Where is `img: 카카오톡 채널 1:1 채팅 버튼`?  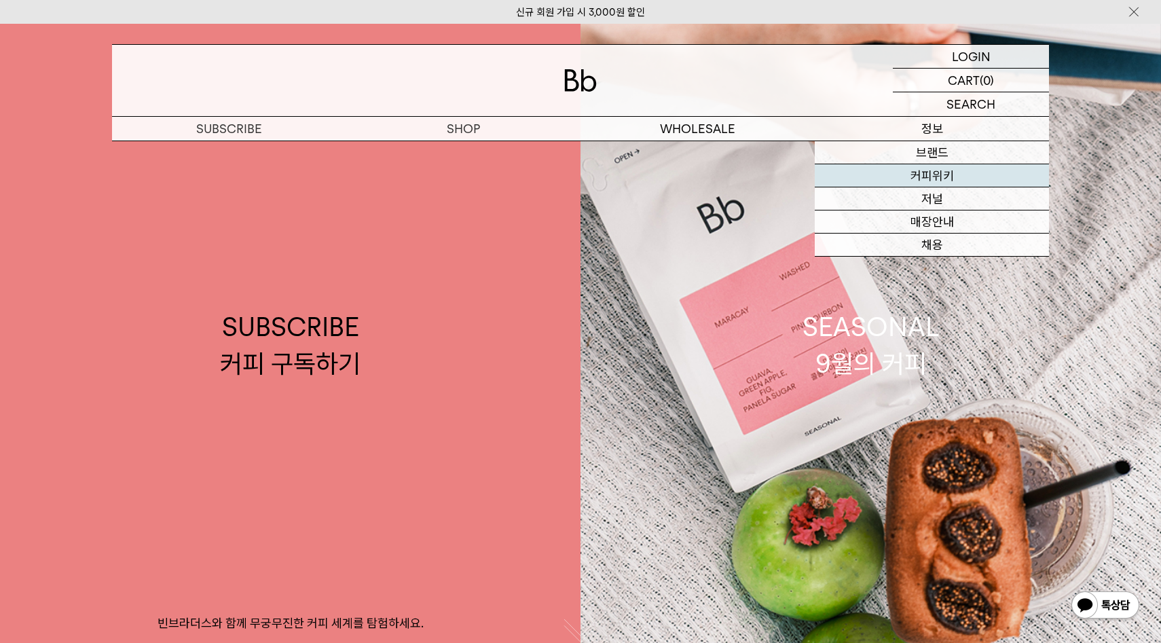 img: 카카오톡 채널 1:1 채팅 버튼 is located at coordinates (1105, 606).